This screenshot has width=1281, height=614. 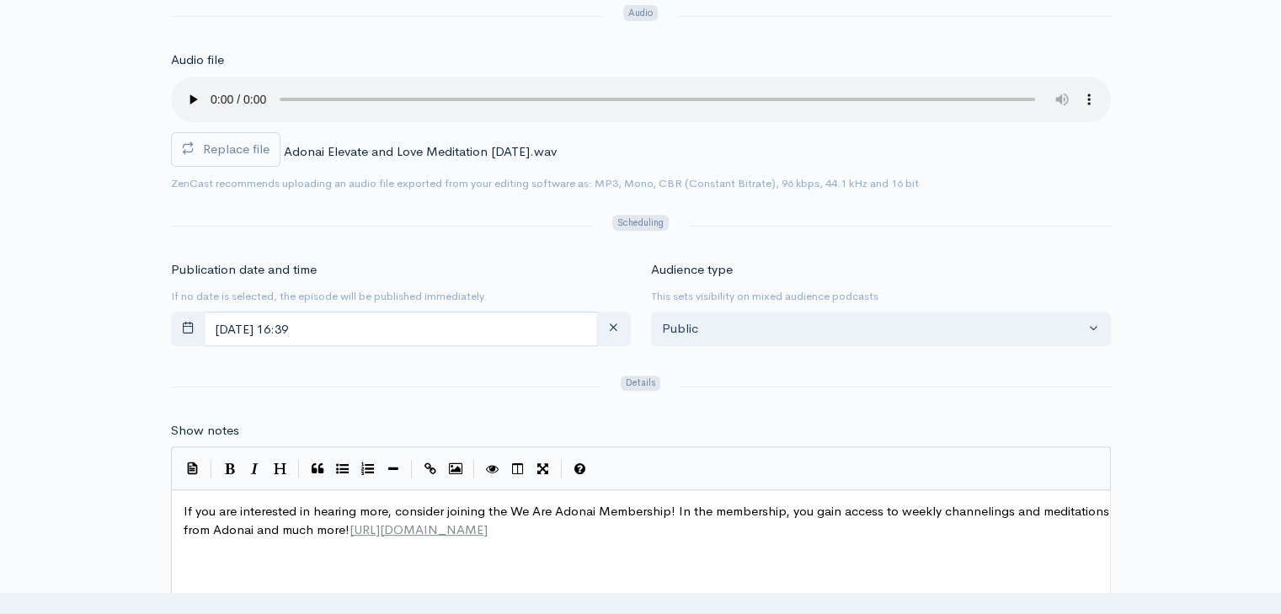 What do you see at coordinates (197, 60) in the screenshot?
I see `label: Audio file` at bounding box center [197, 60].